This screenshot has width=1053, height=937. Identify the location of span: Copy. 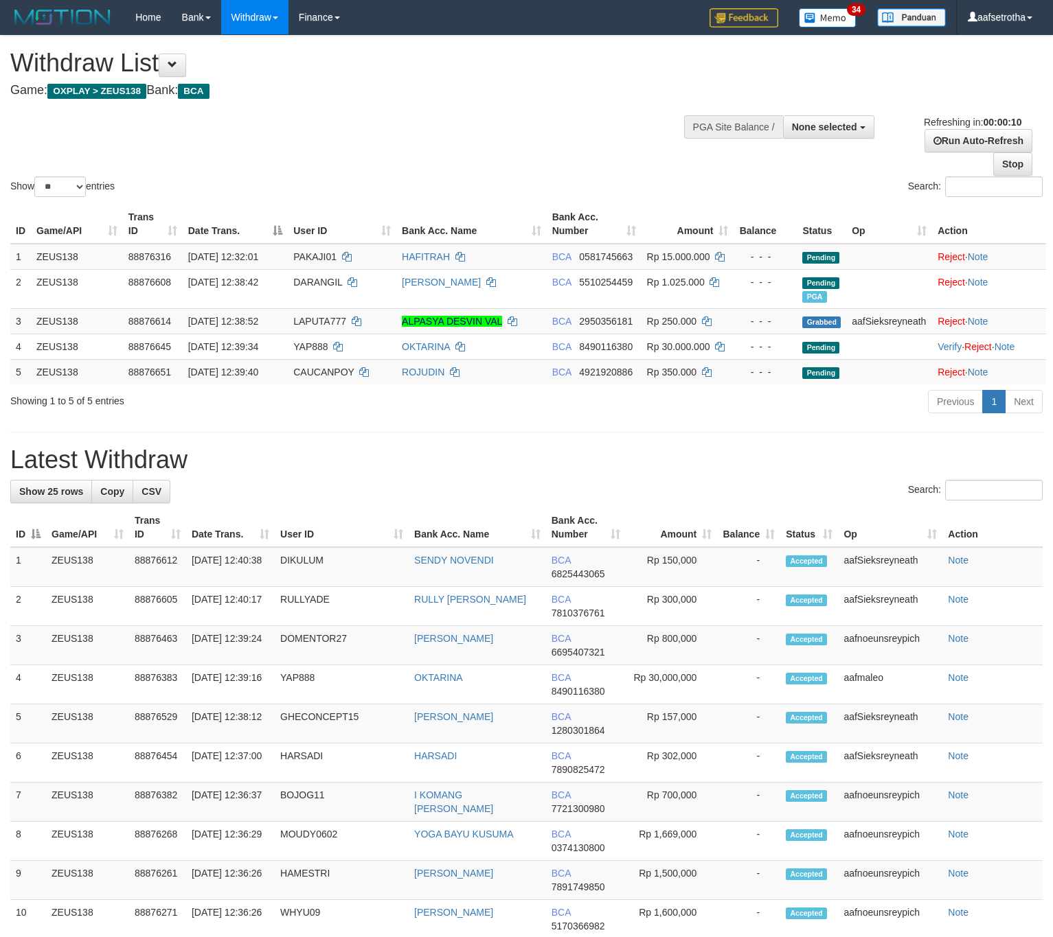
(112, 492).